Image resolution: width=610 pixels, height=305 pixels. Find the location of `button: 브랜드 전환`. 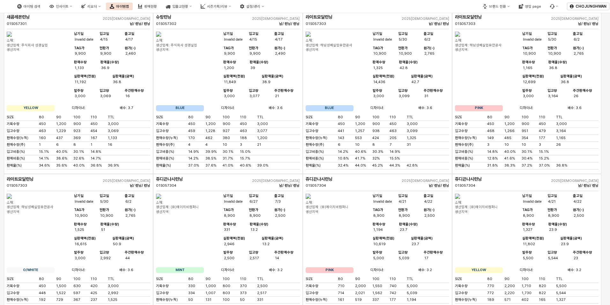

button: 브랜드 전환 is located at coordinates (496, 6).